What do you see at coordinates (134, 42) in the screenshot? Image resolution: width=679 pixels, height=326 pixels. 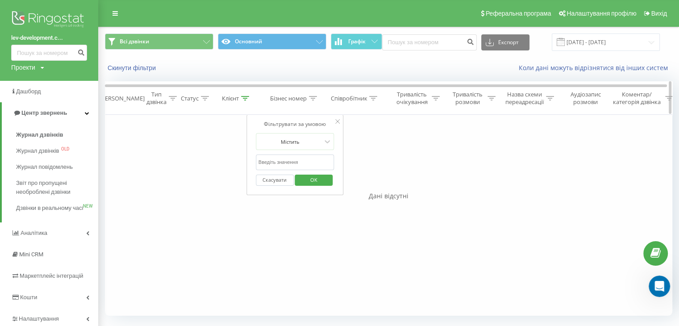 I see `span: Всі дзвінки` at bounding box center [134, 42].